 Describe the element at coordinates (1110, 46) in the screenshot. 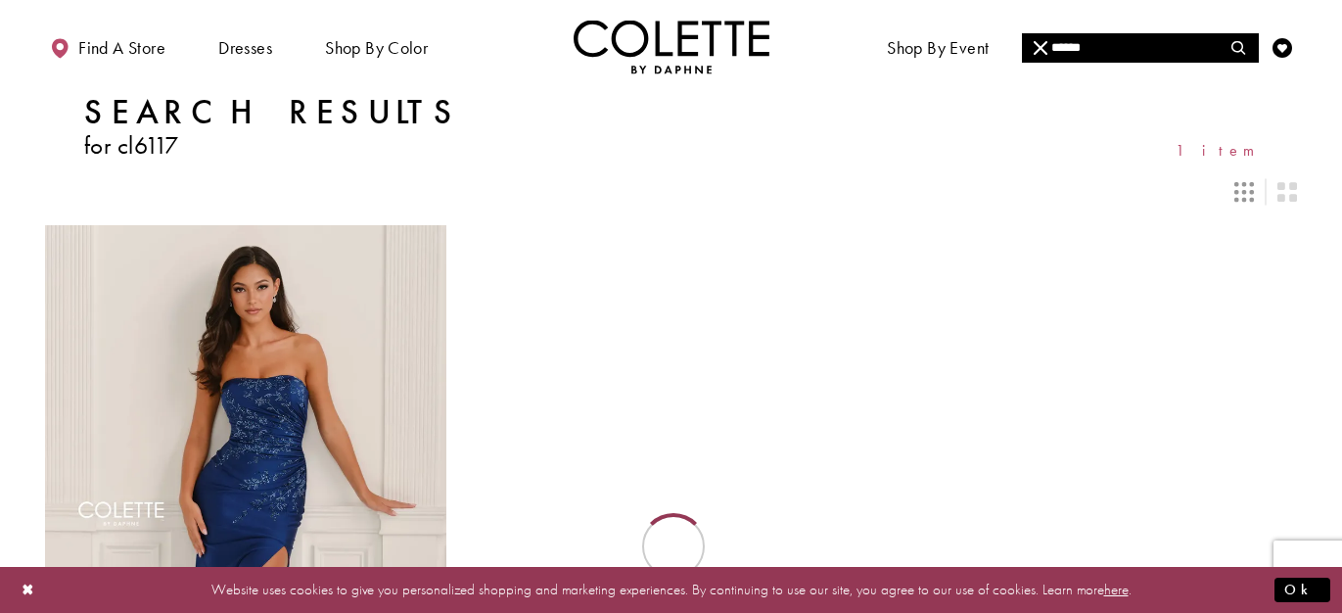

I see `a: Meet the designer` at that location.